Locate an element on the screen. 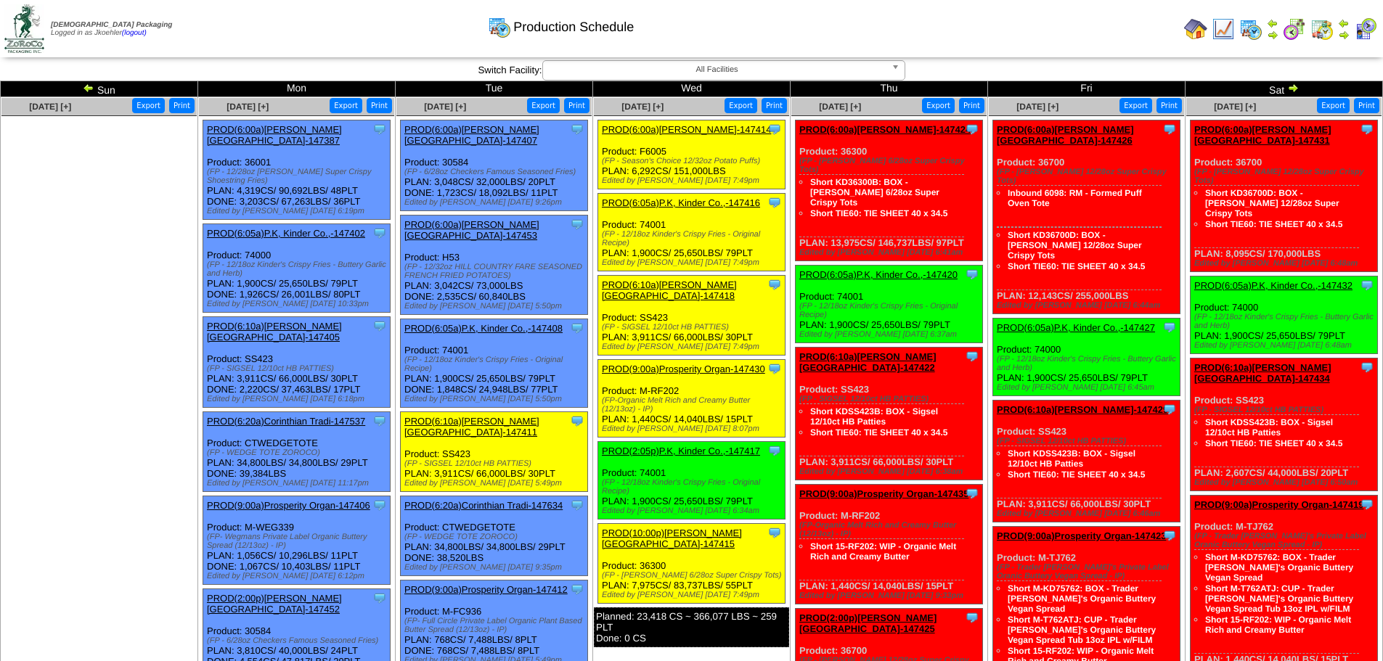  td: Sun is located at coordinates (99, 89).